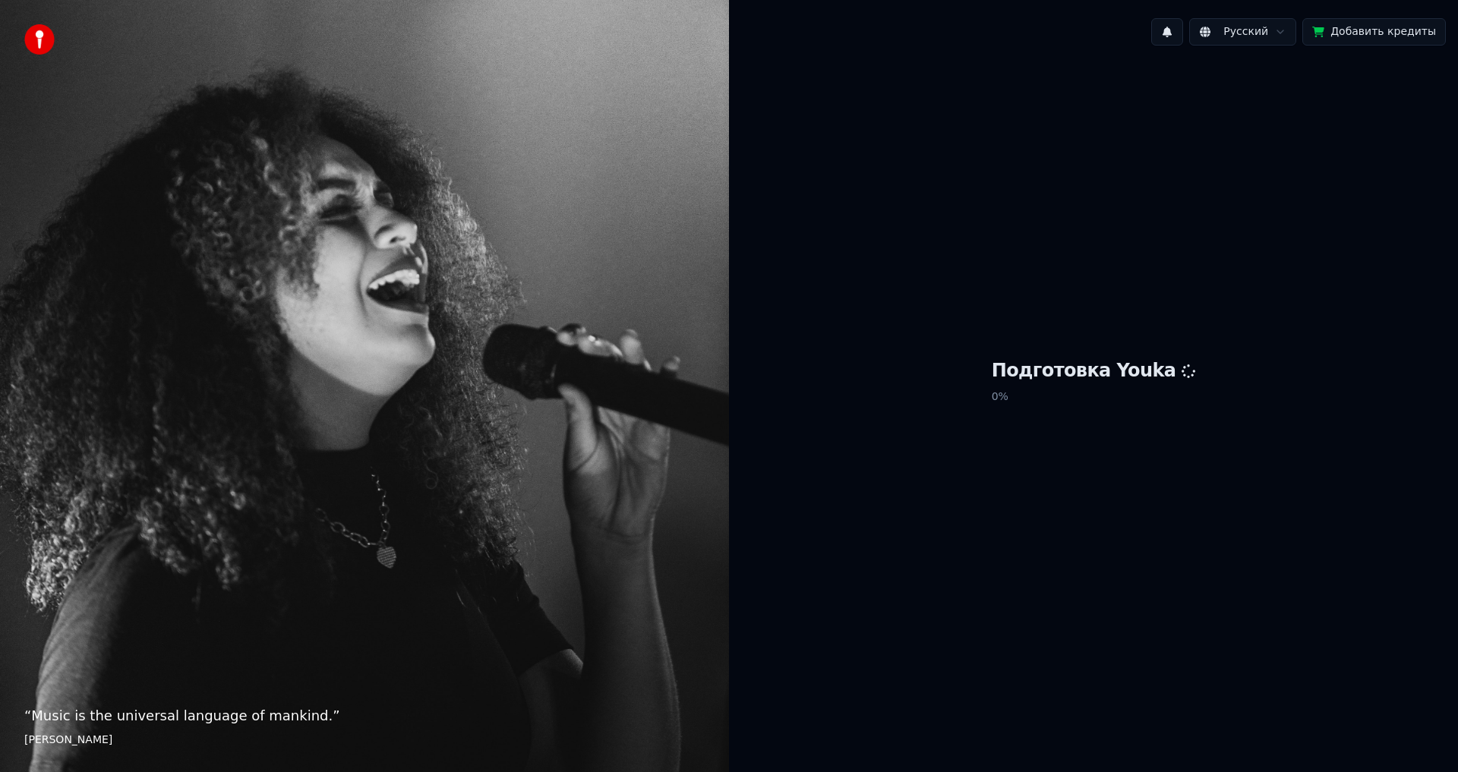  What do you see at coordinates (365, 716) in the screenshot?
I see `p: “ Music is the universal language of mankind. ”` at bounding box center [365, 716].